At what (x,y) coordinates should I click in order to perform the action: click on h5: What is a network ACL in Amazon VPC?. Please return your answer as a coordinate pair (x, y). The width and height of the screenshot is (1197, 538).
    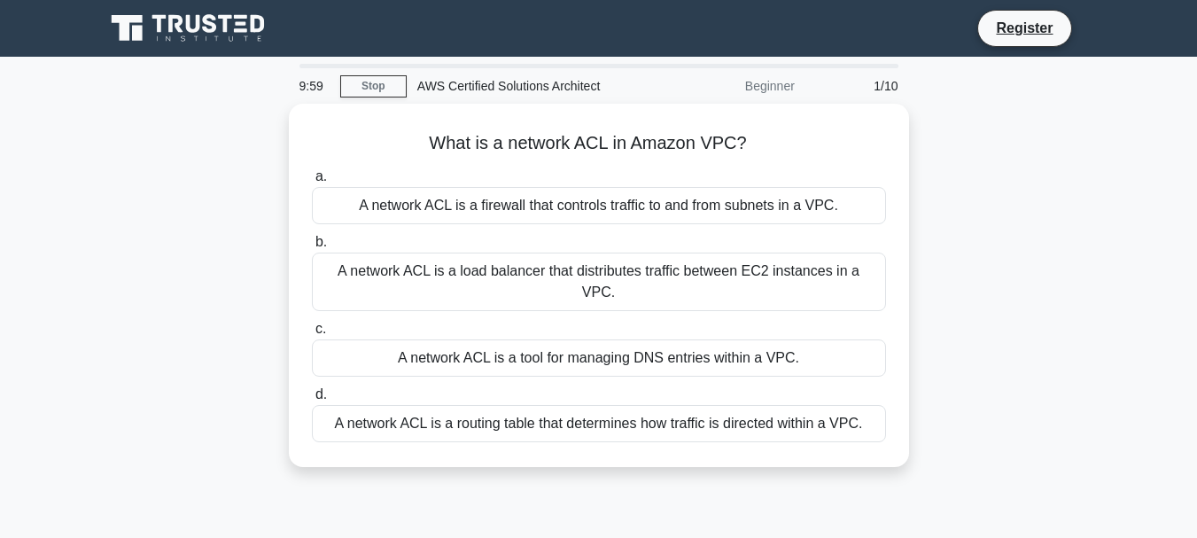
    Looking at the image, I should click on (599, 143).